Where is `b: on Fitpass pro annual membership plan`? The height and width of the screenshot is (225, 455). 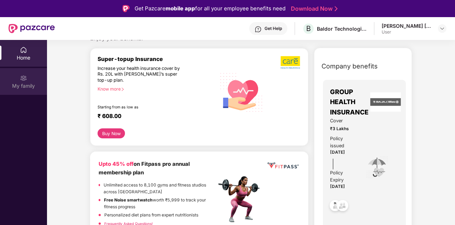 b: on Fitpass pro annual membership plan is located at coordinates (144, 168).